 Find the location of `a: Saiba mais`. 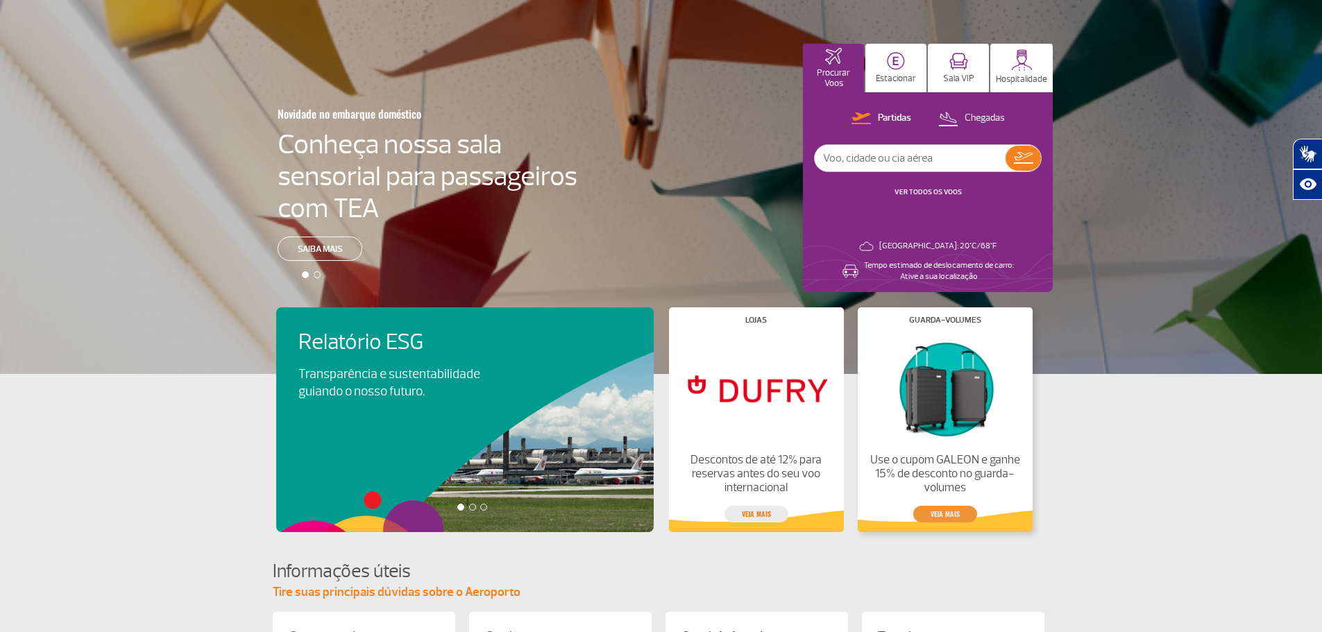

a: Saiba mais is located at coordinates (320, 248).